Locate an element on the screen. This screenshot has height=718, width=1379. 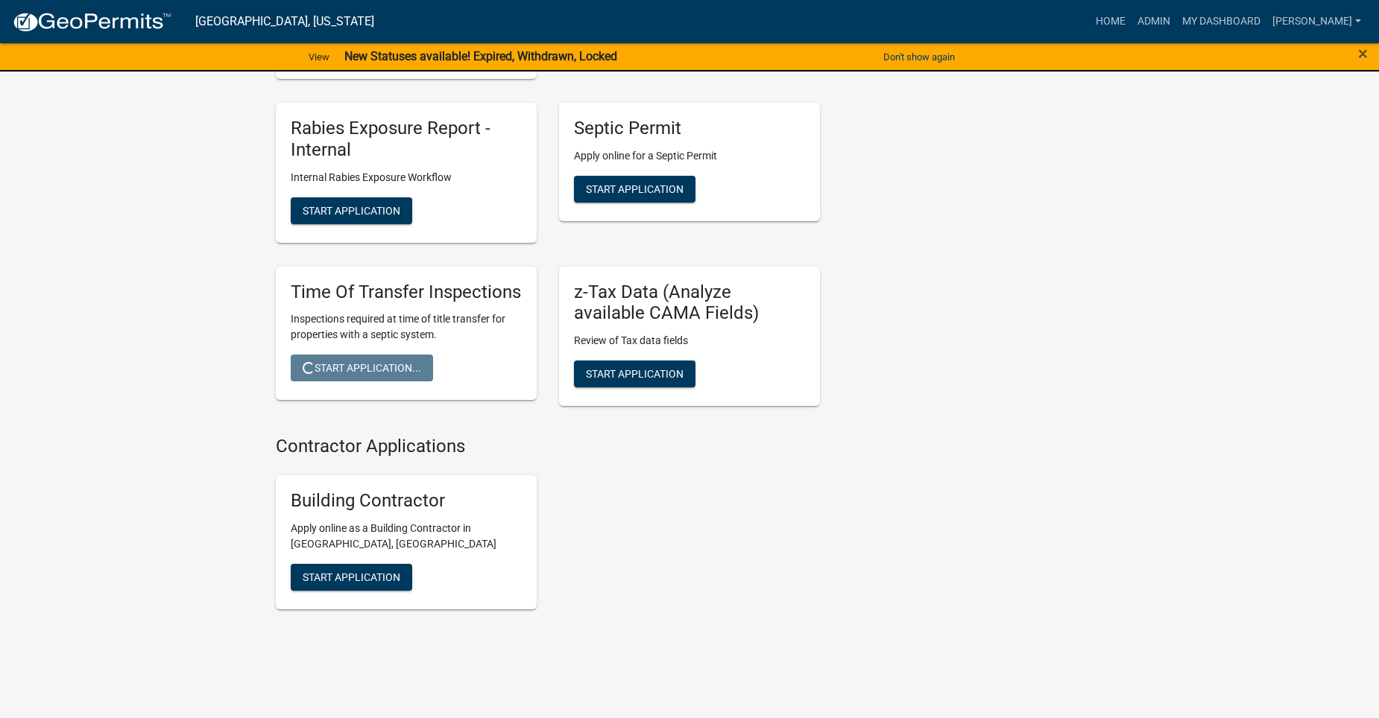
p: Internal Rabies Exposure Workflow is located at coordinates (406, 177).